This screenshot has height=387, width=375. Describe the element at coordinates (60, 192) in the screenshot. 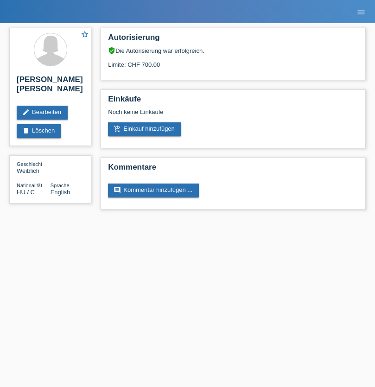

I see `span: English` at that location.